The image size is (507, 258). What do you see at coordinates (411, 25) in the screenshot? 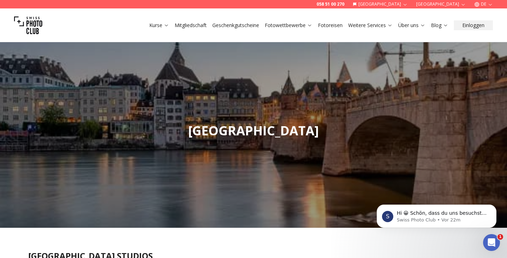
I see `a: Über uns` at bounding box center [411, 25].